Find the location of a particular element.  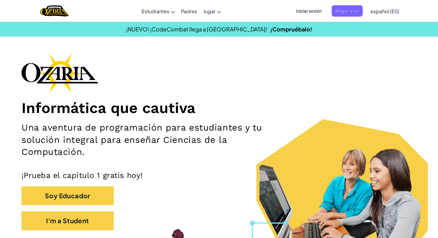

span: Registrarse is located at coordinates (347, 11).